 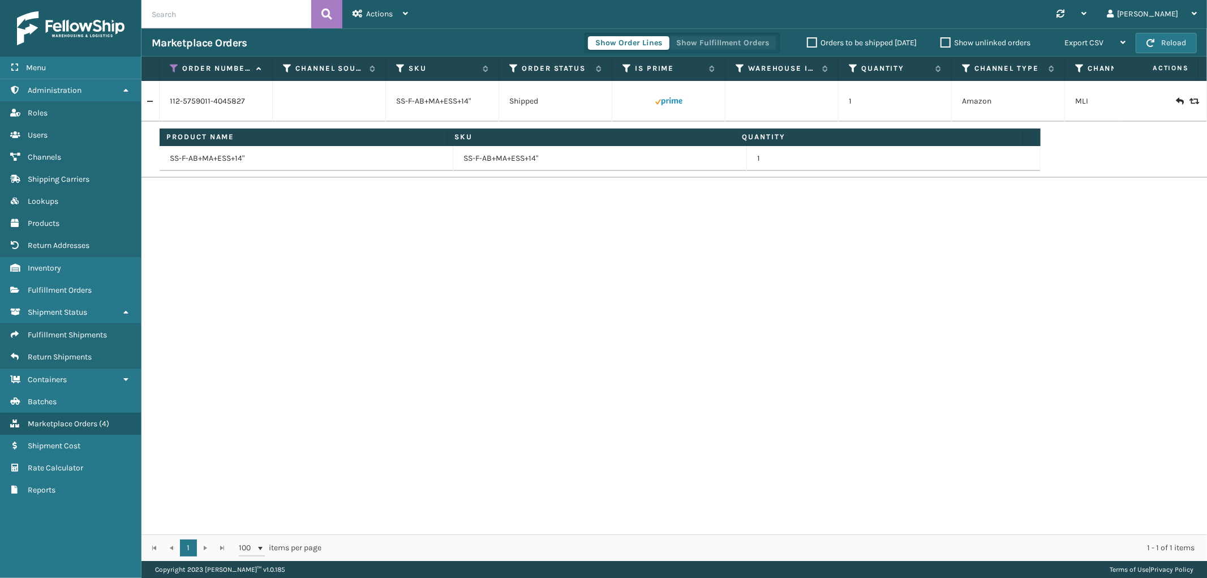 What do you see at coordinates (44, 223) in the screenshot?
I see `span: Products` at bounding box center [44, 223].